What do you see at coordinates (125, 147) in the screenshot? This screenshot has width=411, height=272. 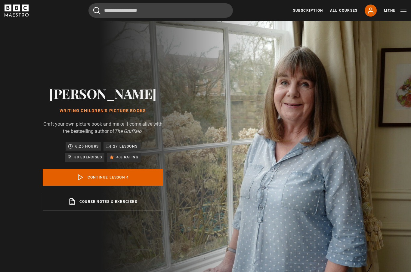 I see `p: 27 lessons` at bounding box center [125, 147].